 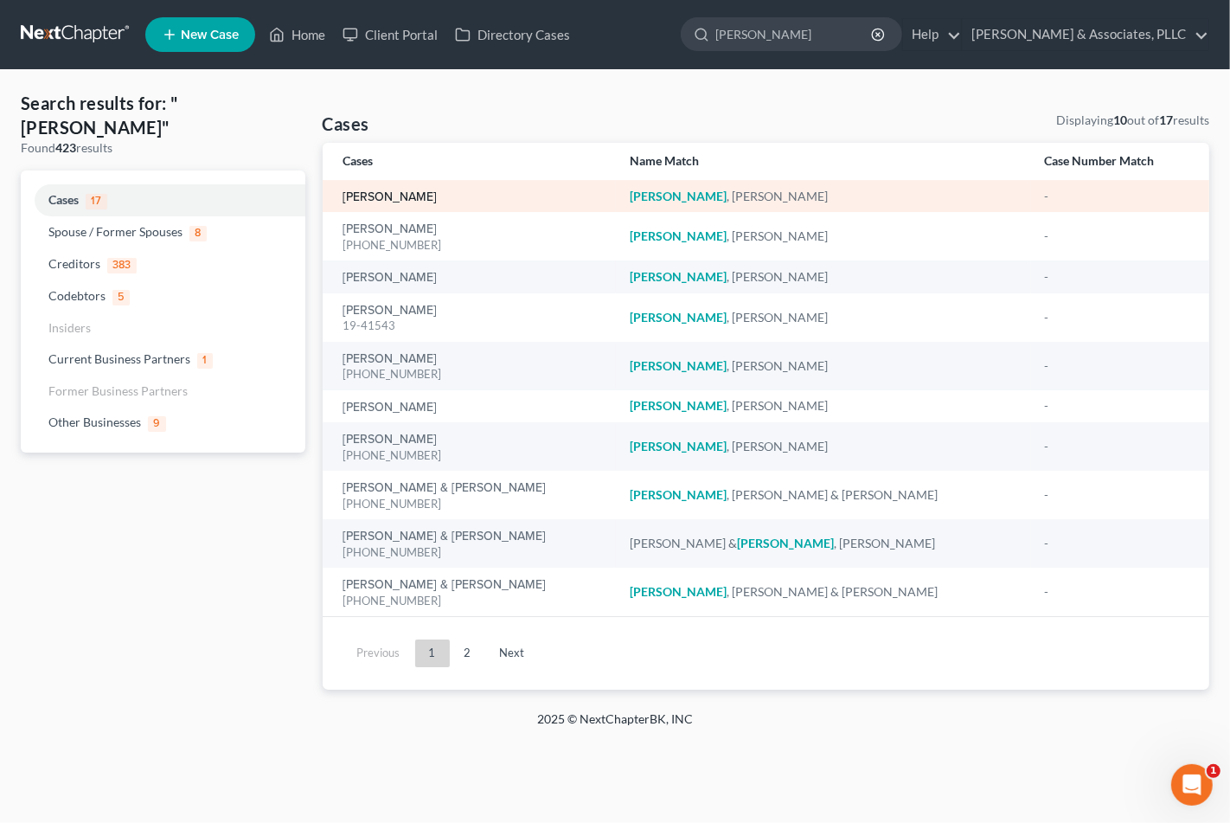 What do you see at coordinates (66, 147) in the screenshot?
I see `strong: 423` at bounding box center [66, 147].